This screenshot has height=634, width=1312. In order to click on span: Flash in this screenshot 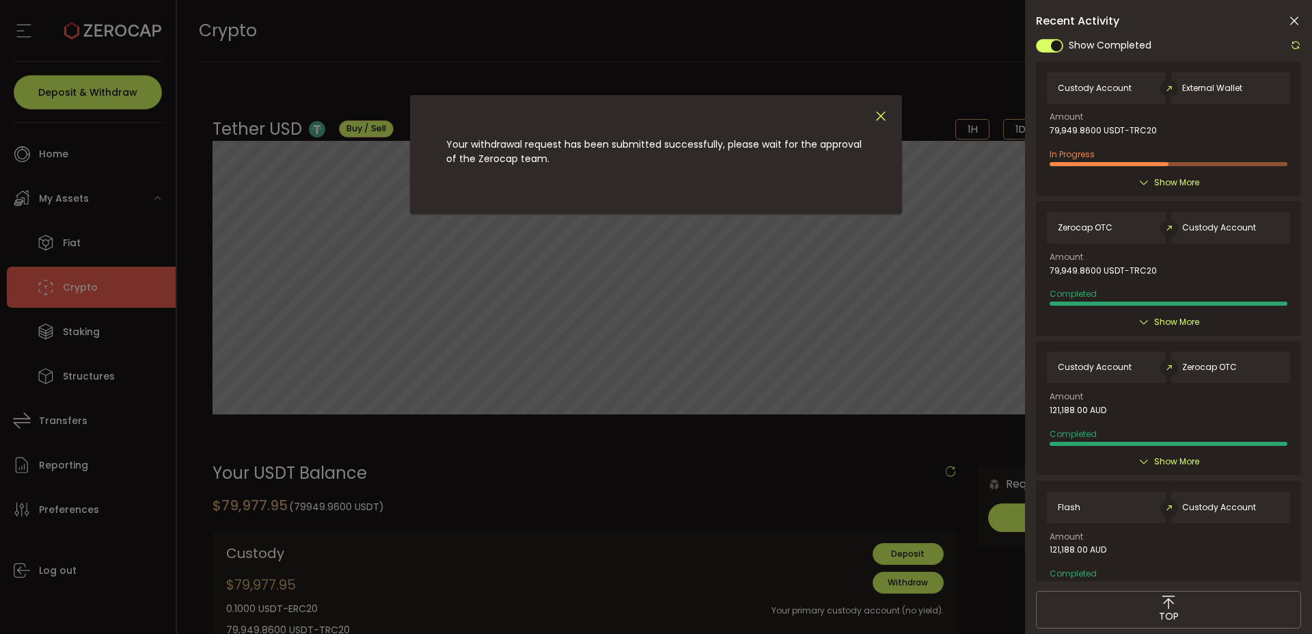, I will do `click(1069, 507)`.